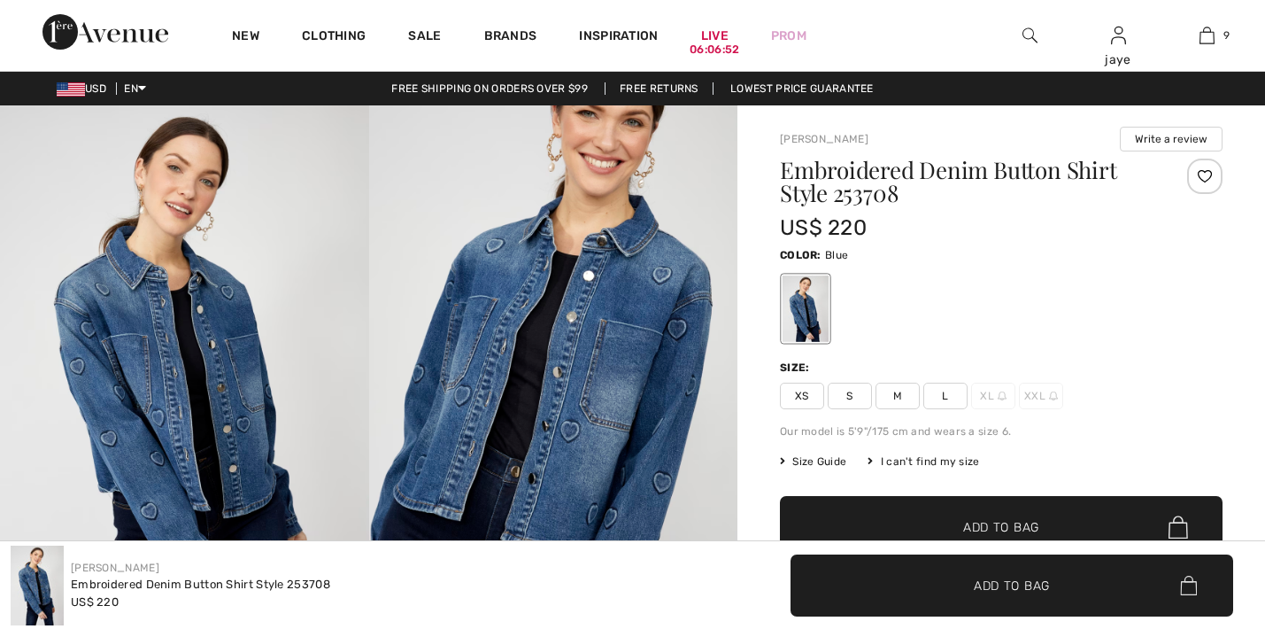 The height and width of the screenshot is (629, 1265). Describe the element at coordinates (135, 89) in the screenshot. I see `span: EN` at that location.